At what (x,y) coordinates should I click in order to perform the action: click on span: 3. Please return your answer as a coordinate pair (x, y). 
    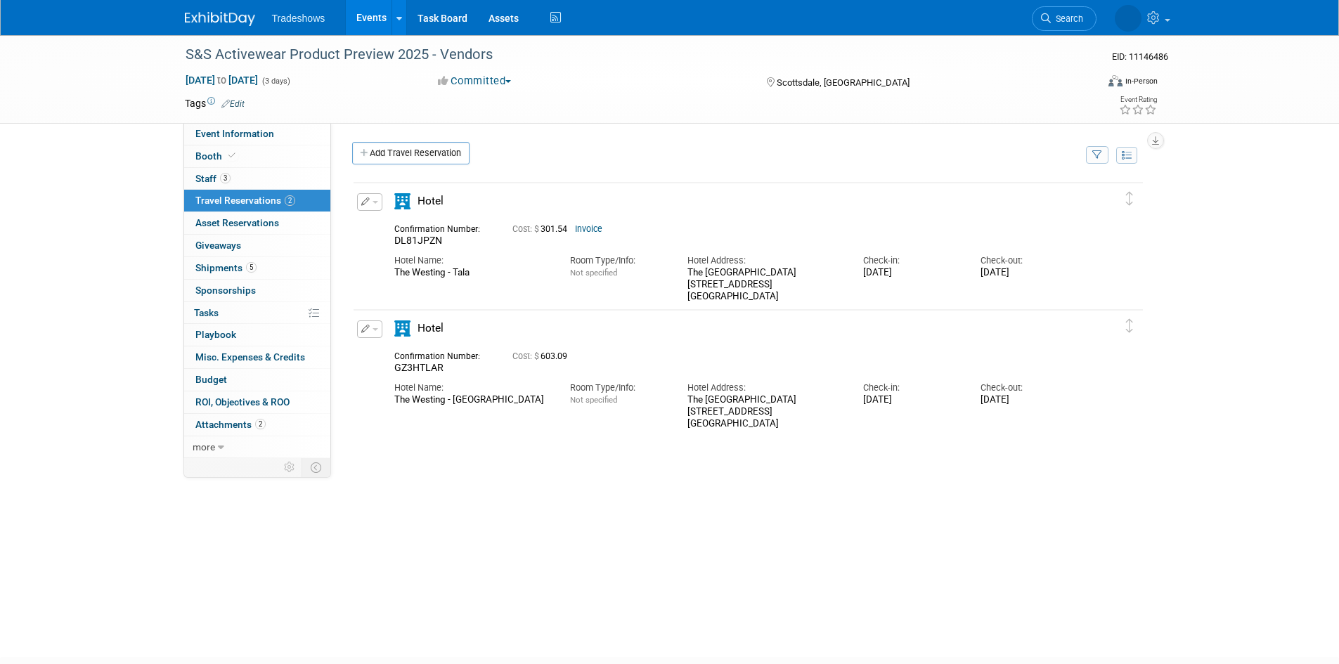
    Looking at the image, I should click on (225, 178).